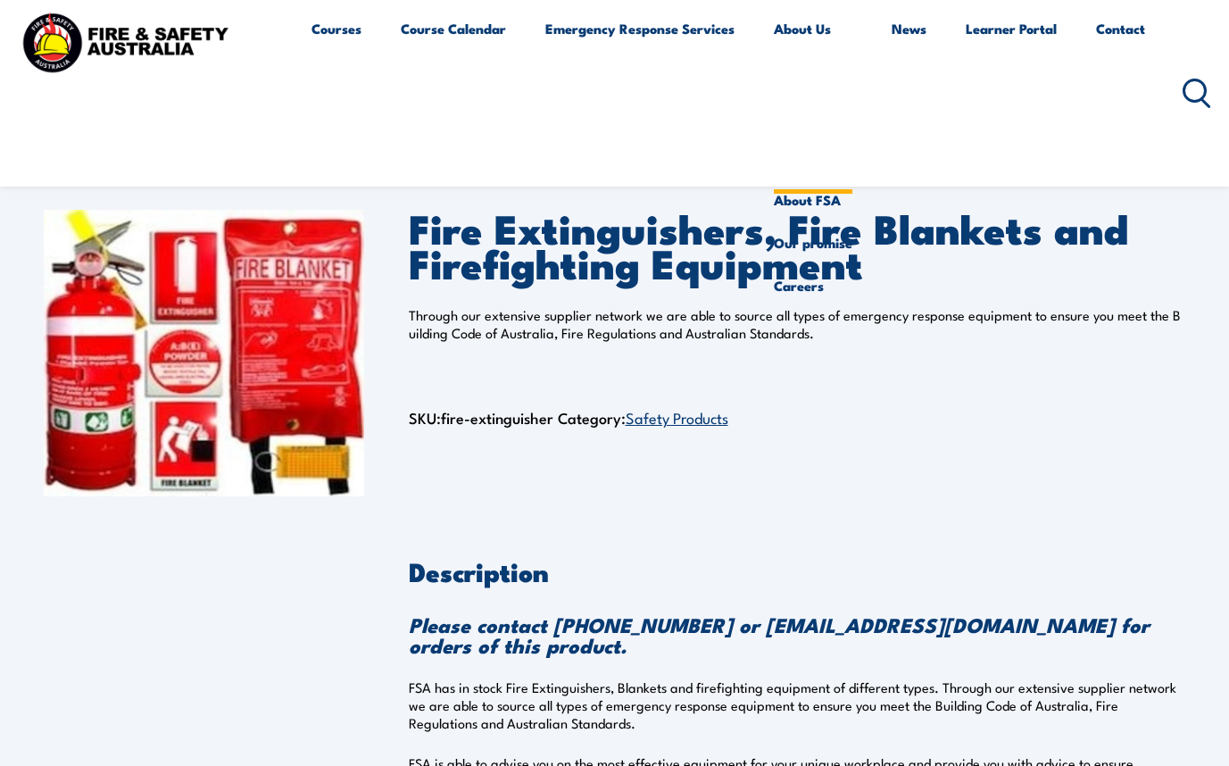 This screenshot has height=766, width=1229. Describe the element at coordinates (813, 243) in the screenshot. I see `a: Our promise` at that location.